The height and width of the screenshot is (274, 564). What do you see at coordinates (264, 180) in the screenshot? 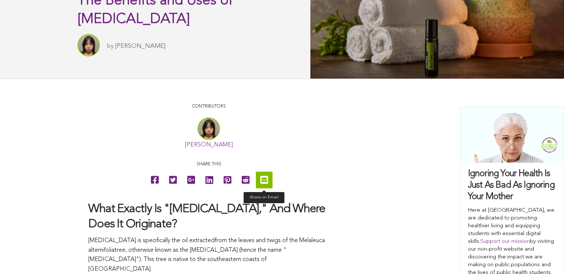
I see `a: Share on Email` at bounding box center [264, 180].